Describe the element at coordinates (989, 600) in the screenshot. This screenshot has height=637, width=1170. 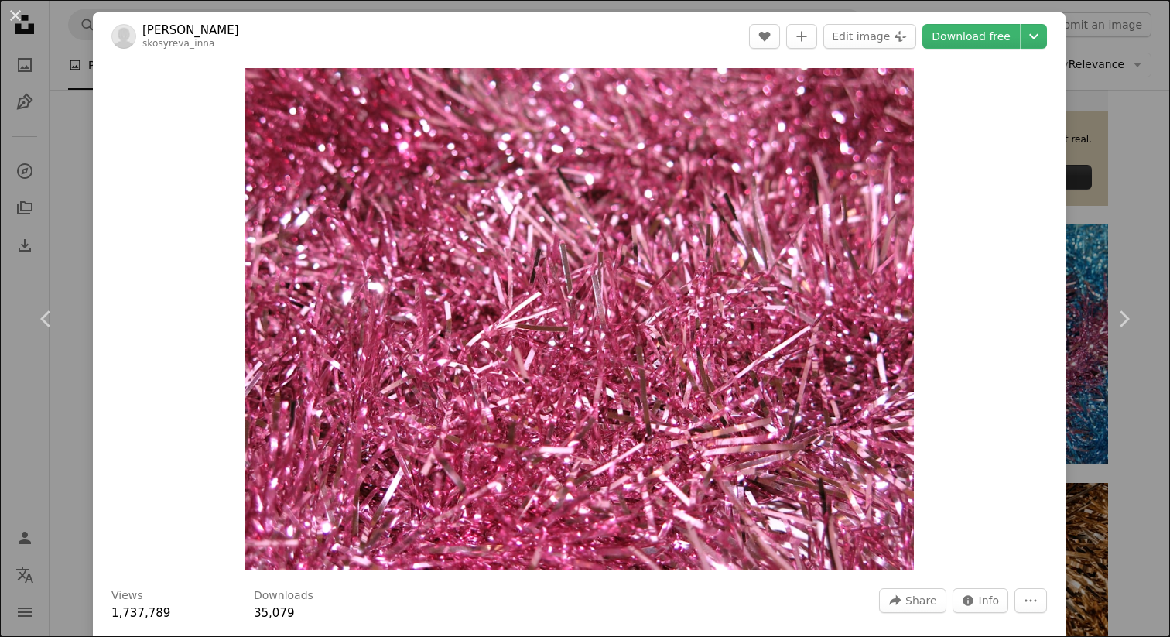
I see `span: Info` at that location.